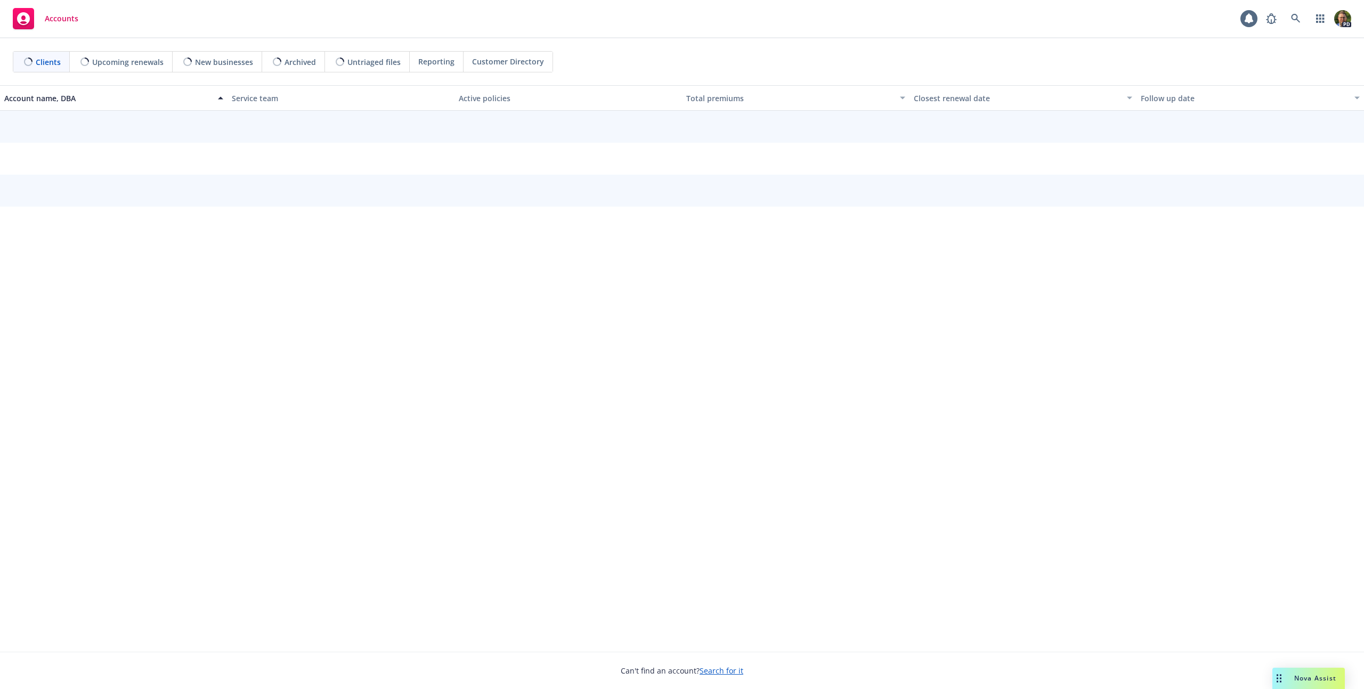 The height and width of the screenshot is (689, 1364). What do you see at coordinates (341, 98) in the screenshot?
I see `div: Service team` at bounding box center [341, 98].